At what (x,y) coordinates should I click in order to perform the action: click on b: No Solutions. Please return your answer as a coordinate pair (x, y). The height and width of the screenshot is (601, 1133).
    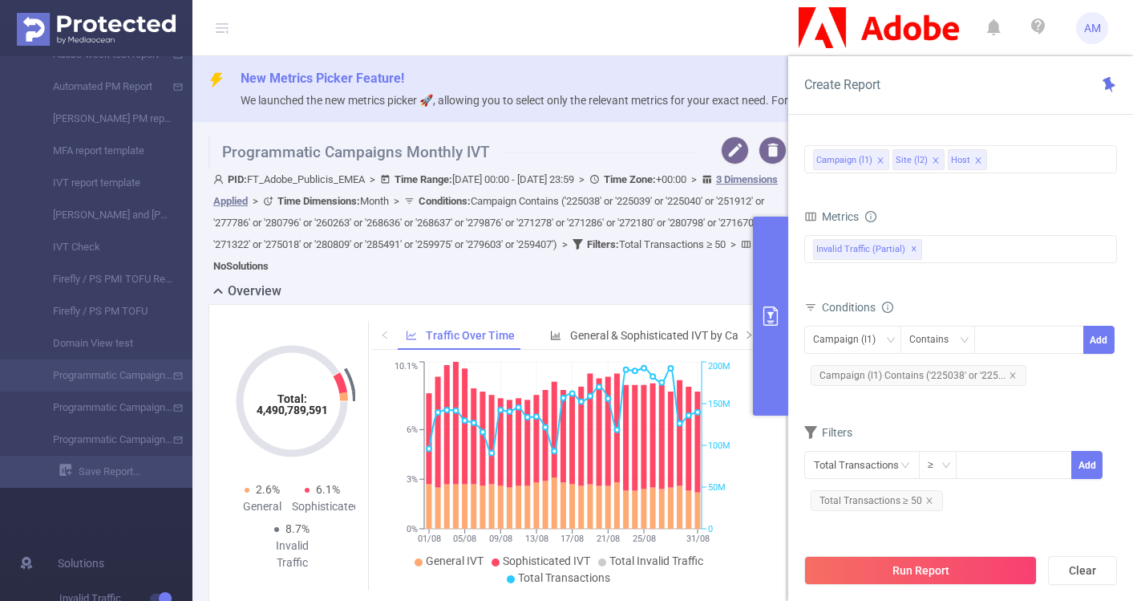
    Looking at the image, I should click on (241, 265).